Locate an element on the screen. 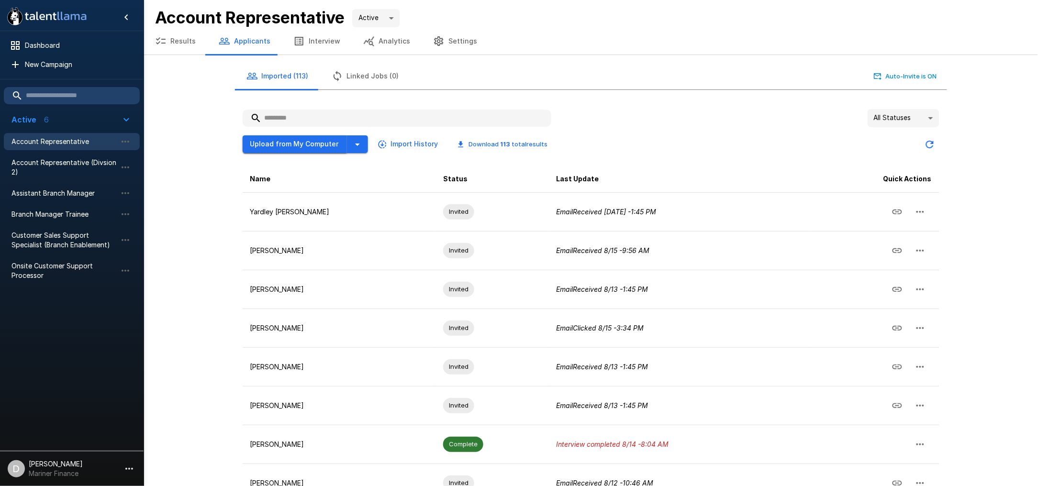  button: Imported (113) is located at coordinates (277, 76).